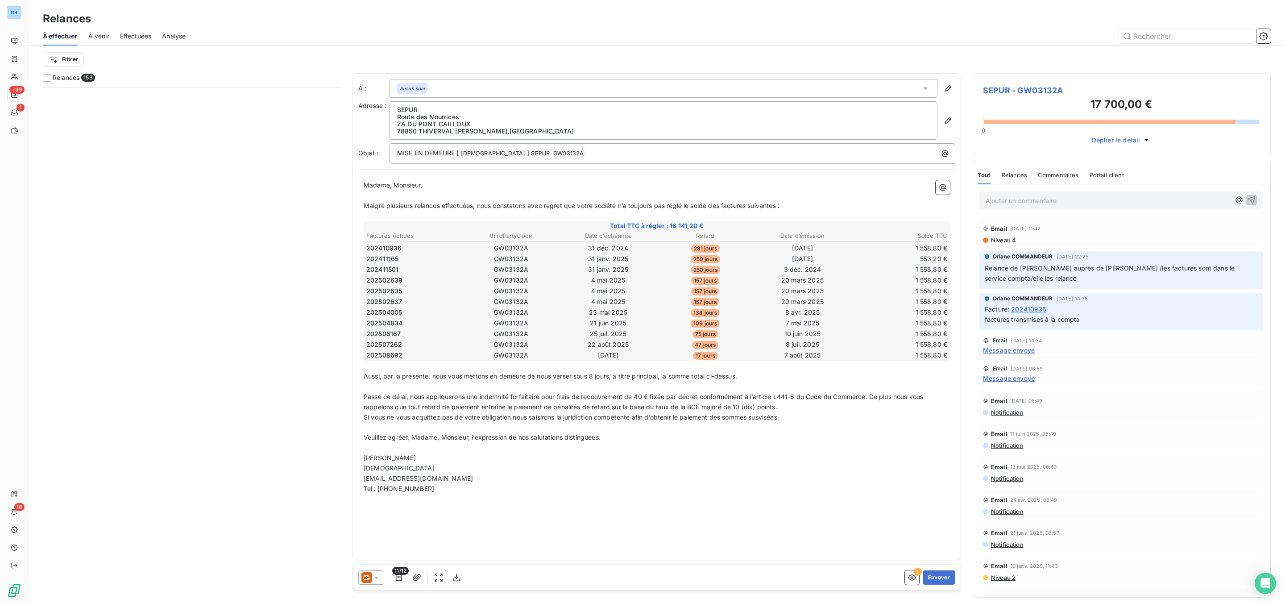  What do you see at coordinates (705, 313) in the screenshot?
I see `span: 138 jours` at bounding box center [705, 313].